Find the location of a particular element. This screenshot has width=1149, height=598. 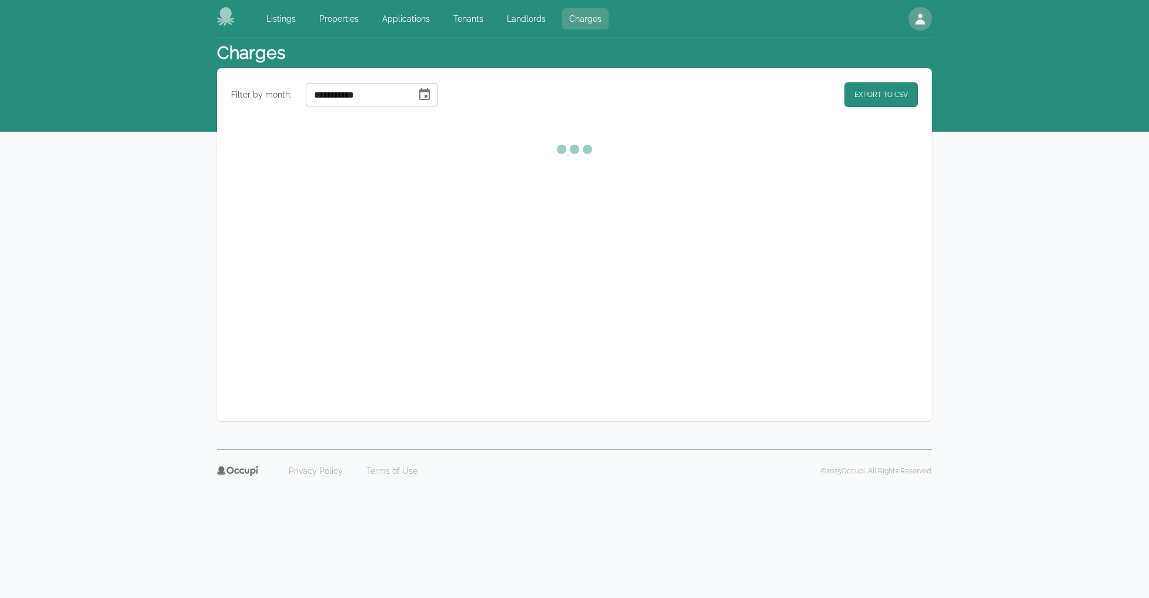

a: Applications is located at coordinates (406, 19).